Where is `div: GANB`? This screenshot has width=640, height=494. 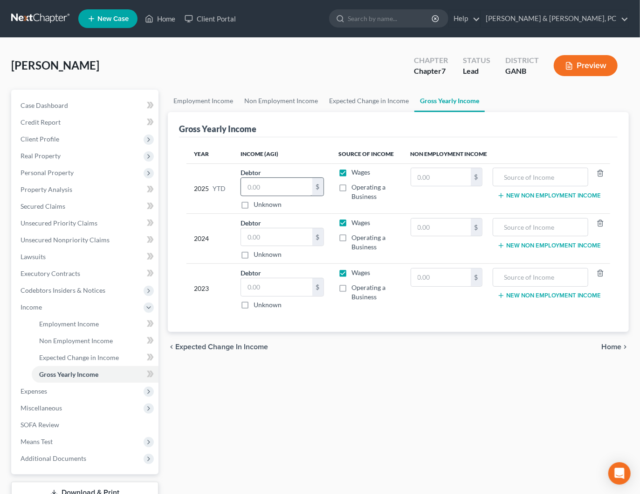 div: GANB is located at coordinates (522, 71).